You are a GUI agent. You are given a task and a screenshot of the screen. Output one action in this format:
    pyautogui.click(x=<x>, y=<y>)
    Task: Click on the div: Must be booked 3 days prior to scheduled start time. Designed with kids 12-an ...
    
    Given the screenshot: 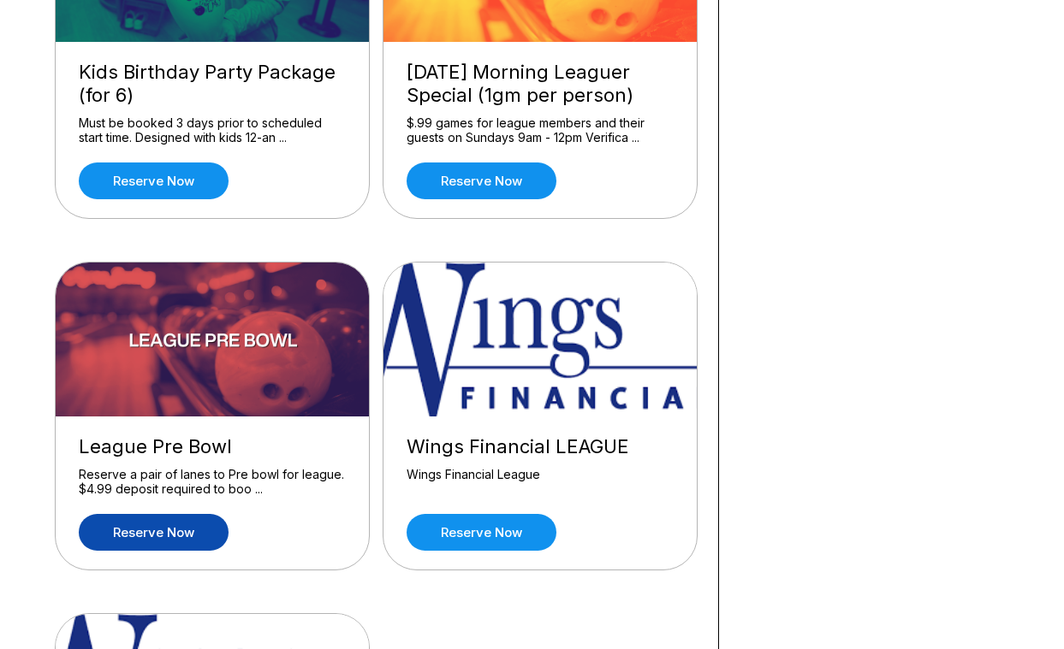 What is the action you would take?
    pyautogui.click(x=212, y=130)
    